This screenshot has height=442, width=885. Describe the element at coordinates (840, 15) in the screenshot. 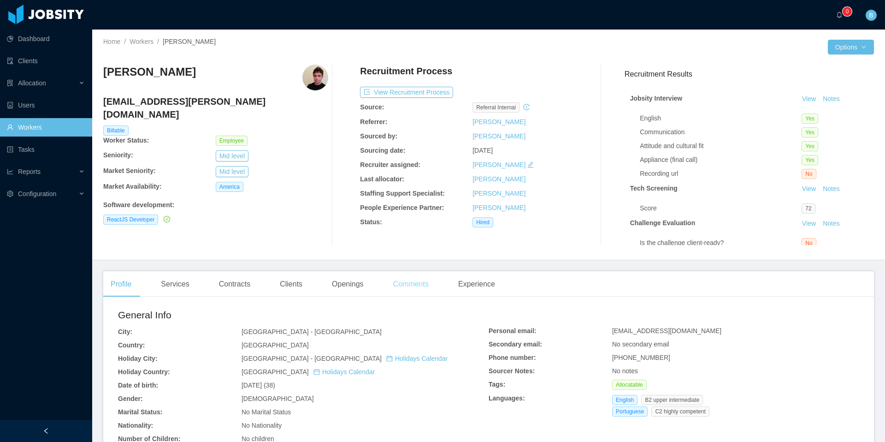

I see `i: icon: bell` at that location.